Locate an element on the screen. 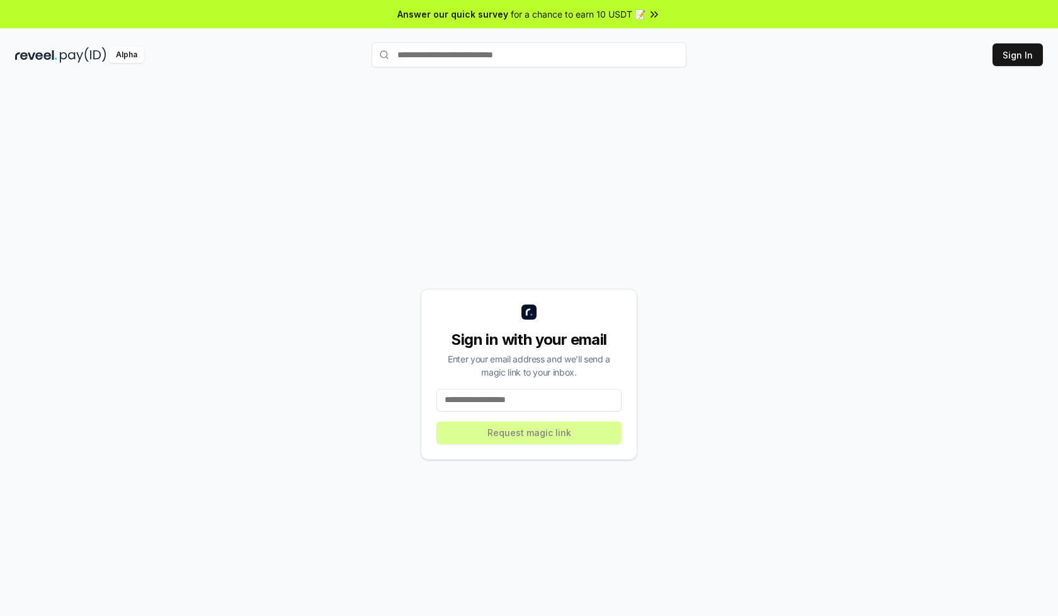 The height and width of the screenshot is (616, 1058). div: Alpha is located at coordinates (127, 55).